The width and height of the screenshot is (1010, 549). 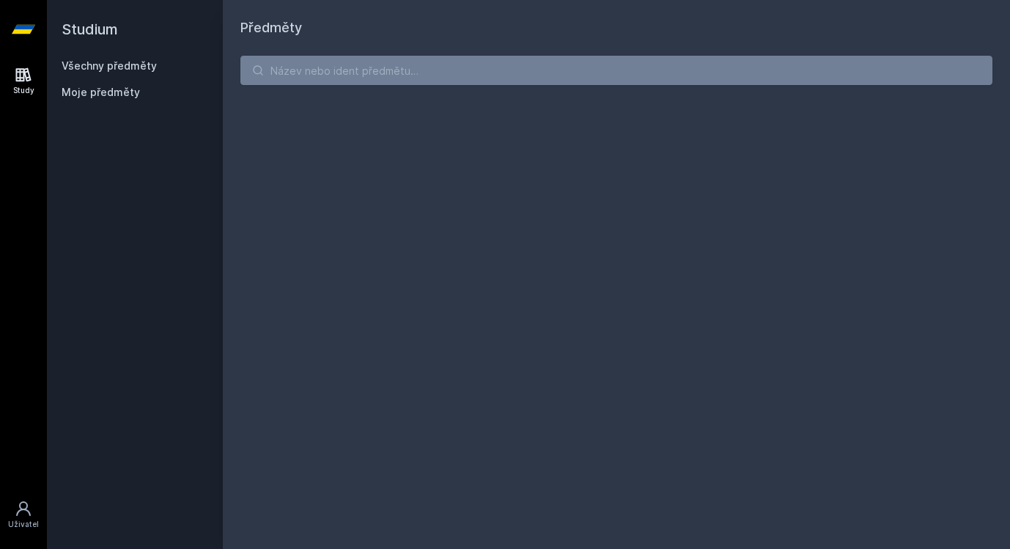 What do you see at coordinates (109, 65) in the screenshot?
I see `a: Všechny předměty` at bounding box center [109, 65].